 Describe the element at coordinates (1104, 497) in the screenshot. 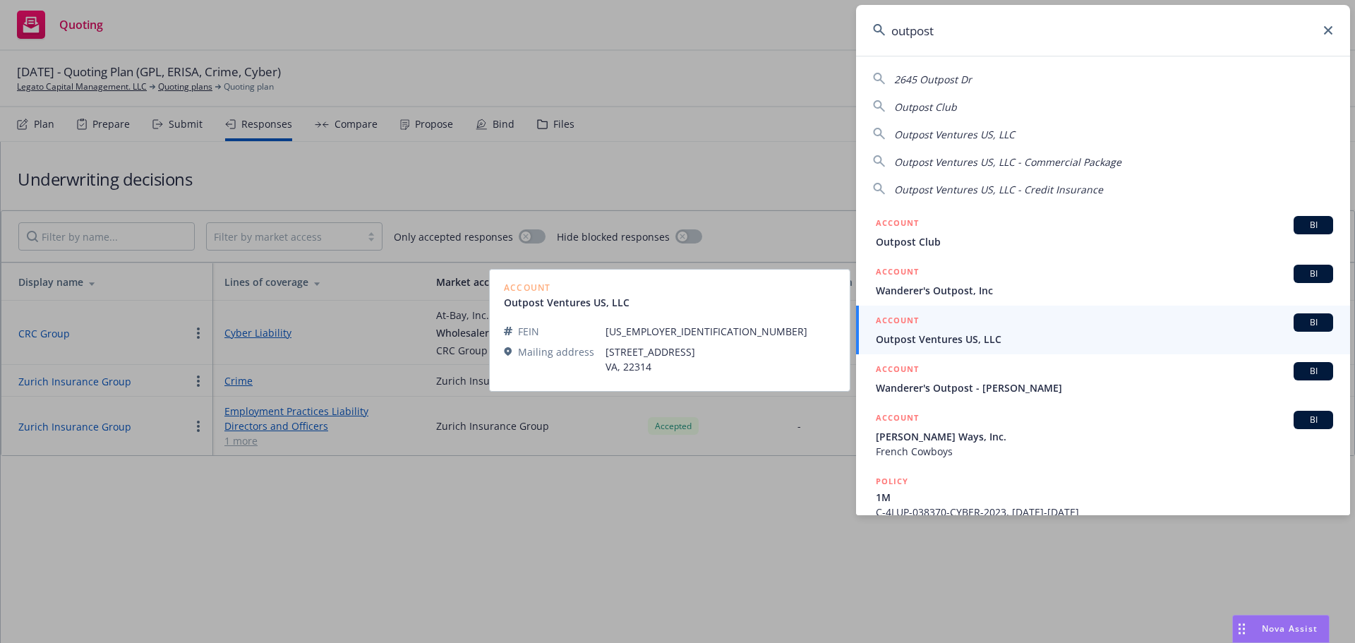

I see `span: 1M` at that location.